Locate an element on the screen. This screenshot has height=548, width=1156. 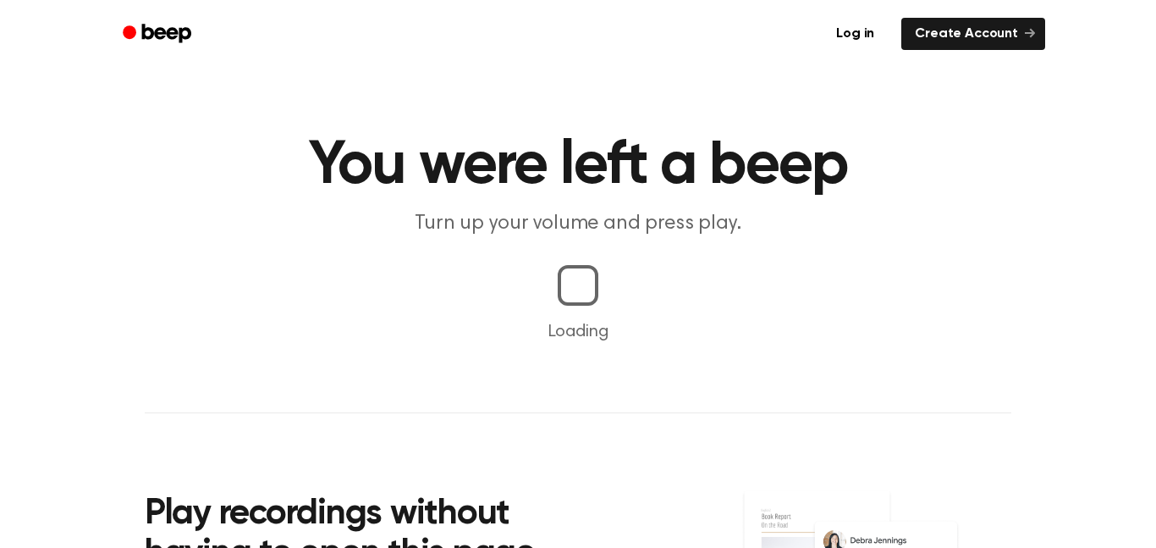
h1: You were left a beep is located at coordinates (578, 166).